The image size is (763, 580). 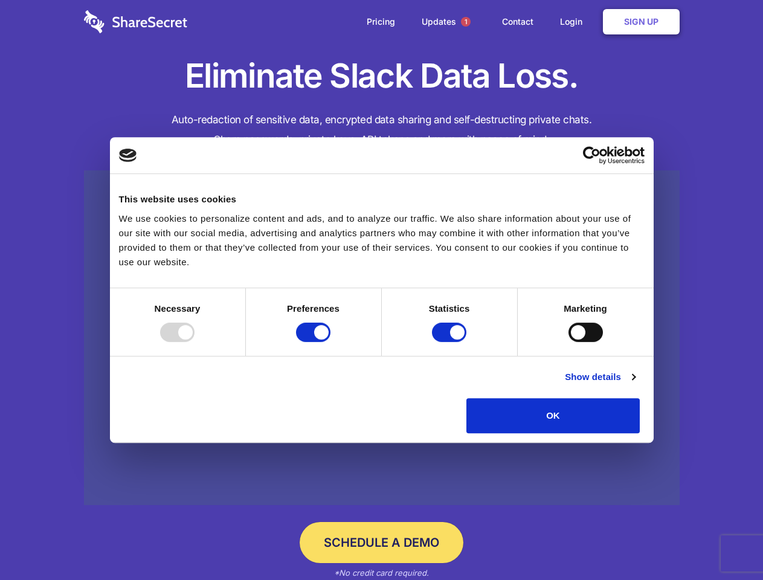 What do you see at coordinates (128, 155) in the screenshot?
I see `img: logo` at bounding box center [128, 155].